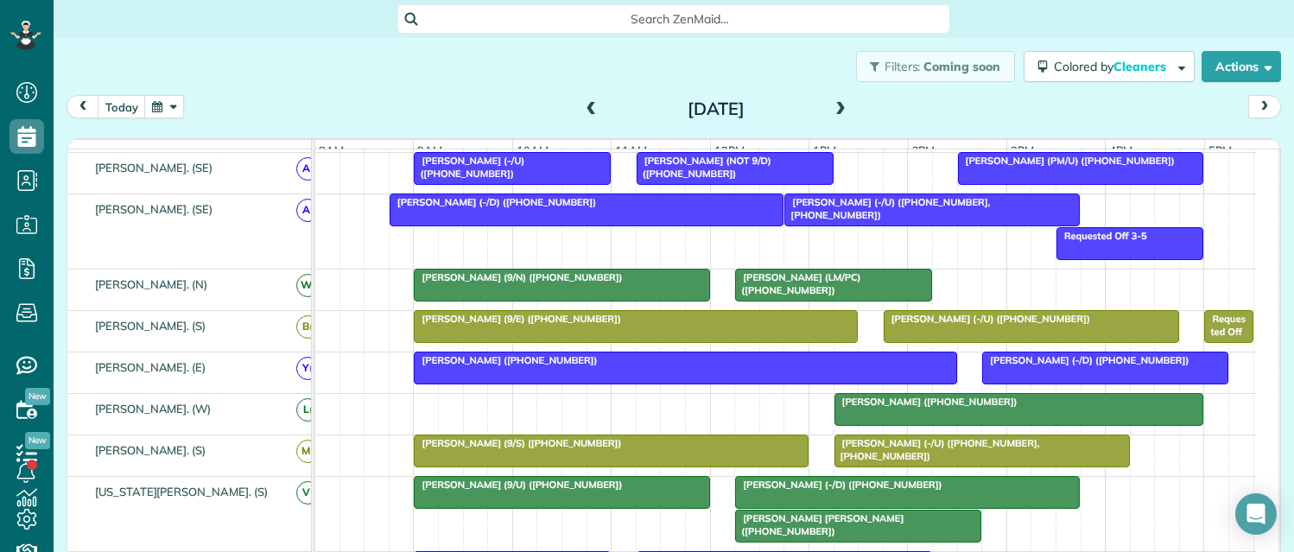 This screenshot has width=1294, height=552. Describe the element at coordinates (308, 327) in the screenshot. I see `span: B(` at that location.